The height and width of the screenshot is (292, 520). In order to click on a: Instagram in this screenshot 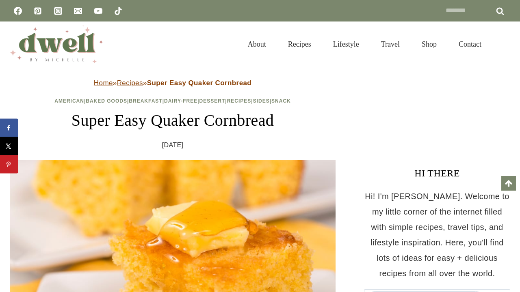, I will do `click(58, 11)`.